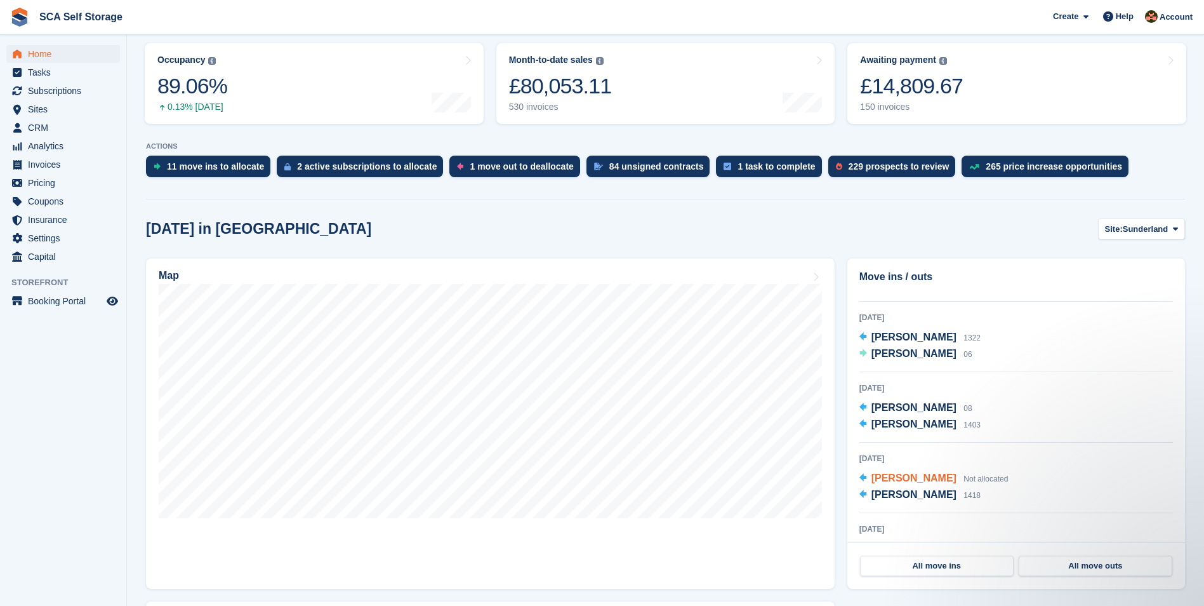 This screenshot has width=1204, height=606. I want to click on a: 265 price increase opportunities, so click(1048, 170).